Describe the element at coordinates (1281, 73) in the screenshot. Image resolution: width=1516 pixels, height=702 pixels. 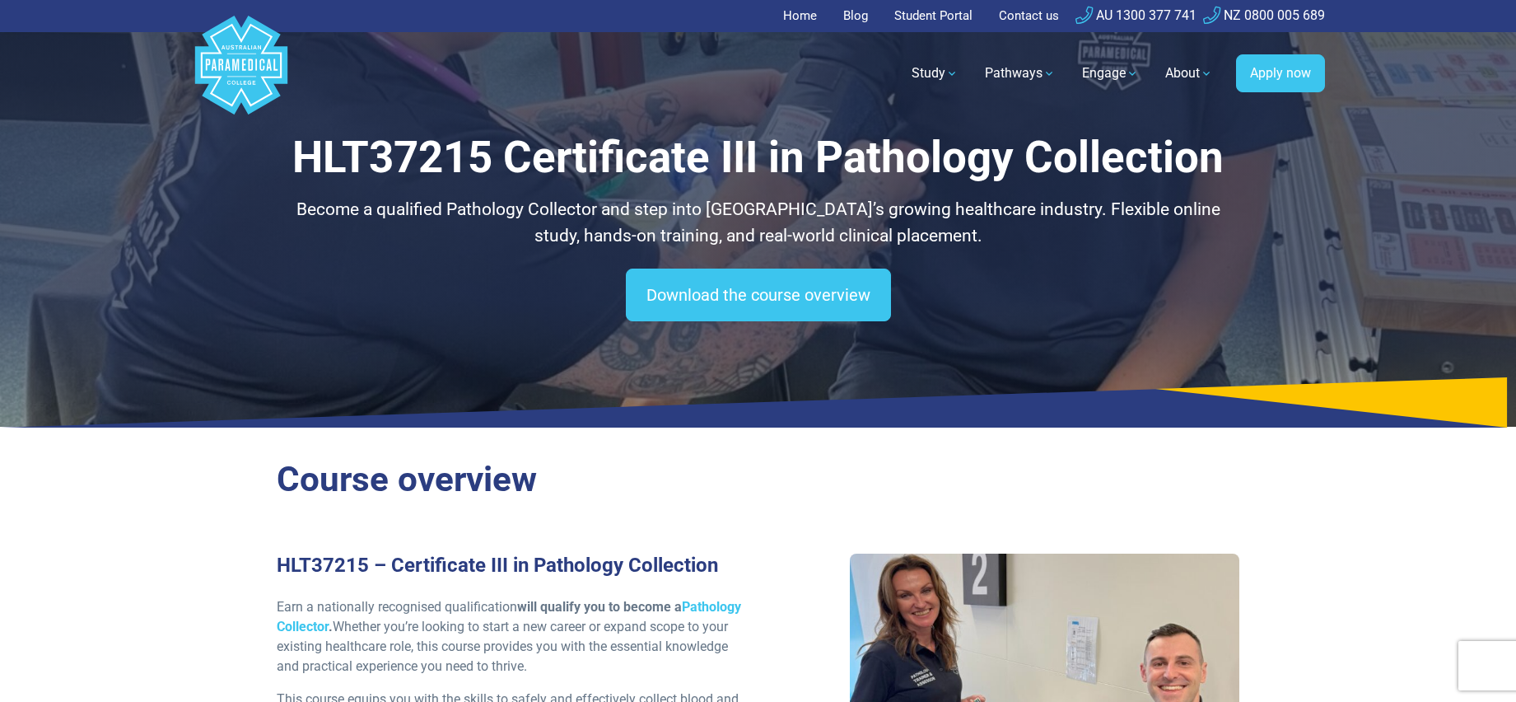
I see `a: Apply now` at that location.